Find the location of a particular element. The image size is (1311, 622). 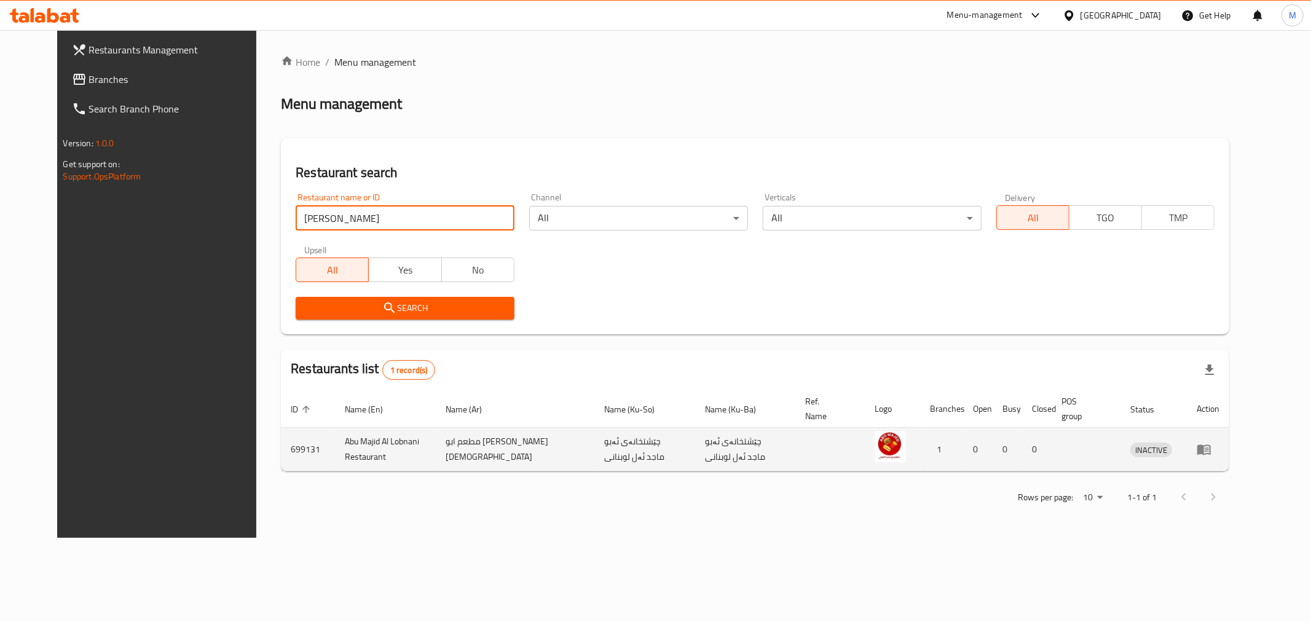

span: No is located at coordinates (478, 270).